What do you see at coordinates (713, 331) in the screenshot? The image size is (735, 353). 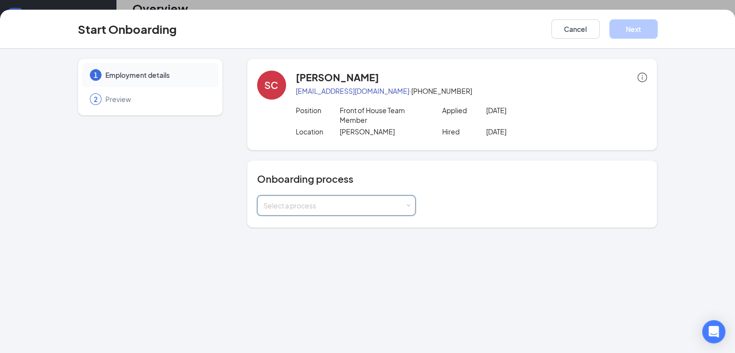 I see `div: Open Intercom Messenger` at bounding box center [713, 331].